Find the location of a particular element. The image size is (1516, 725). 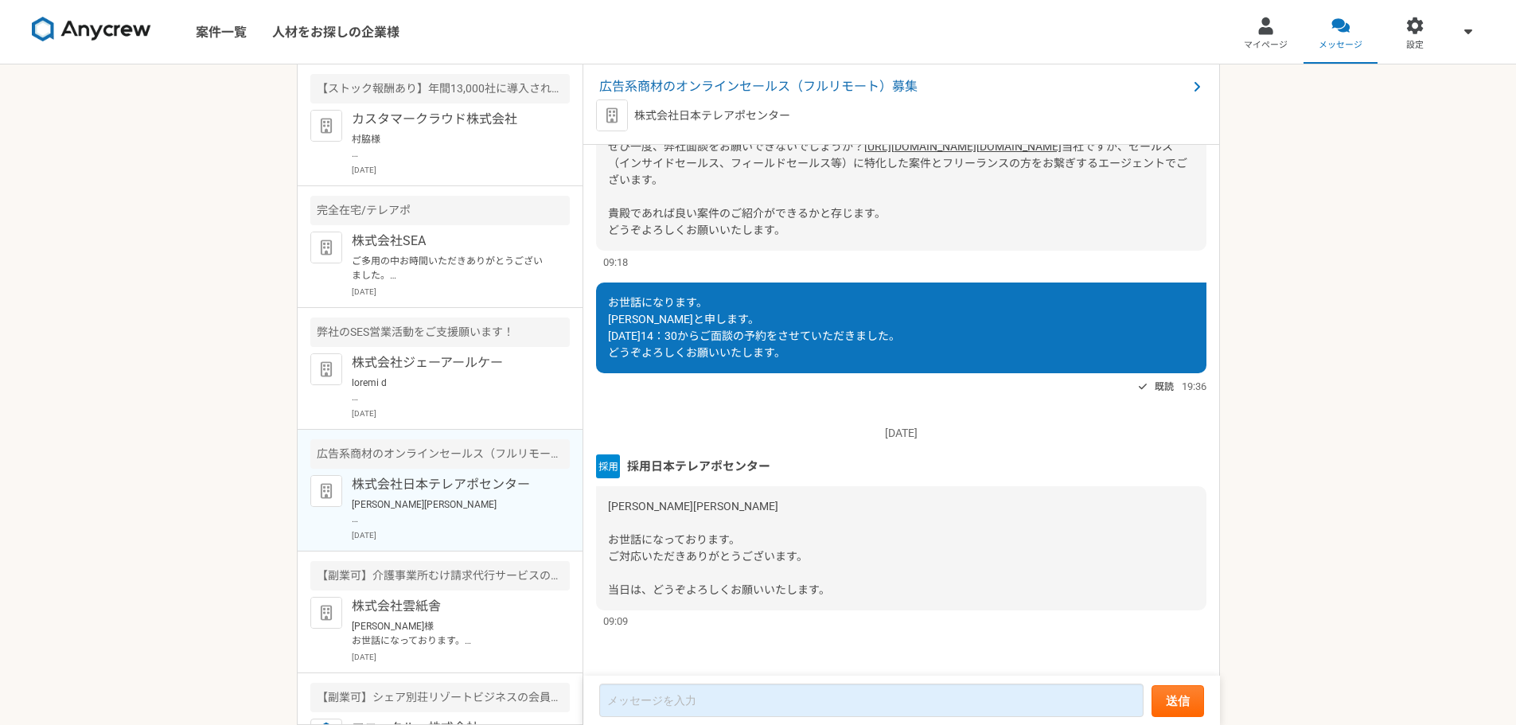

span: 設定 is located at coordinates (1415, 45).